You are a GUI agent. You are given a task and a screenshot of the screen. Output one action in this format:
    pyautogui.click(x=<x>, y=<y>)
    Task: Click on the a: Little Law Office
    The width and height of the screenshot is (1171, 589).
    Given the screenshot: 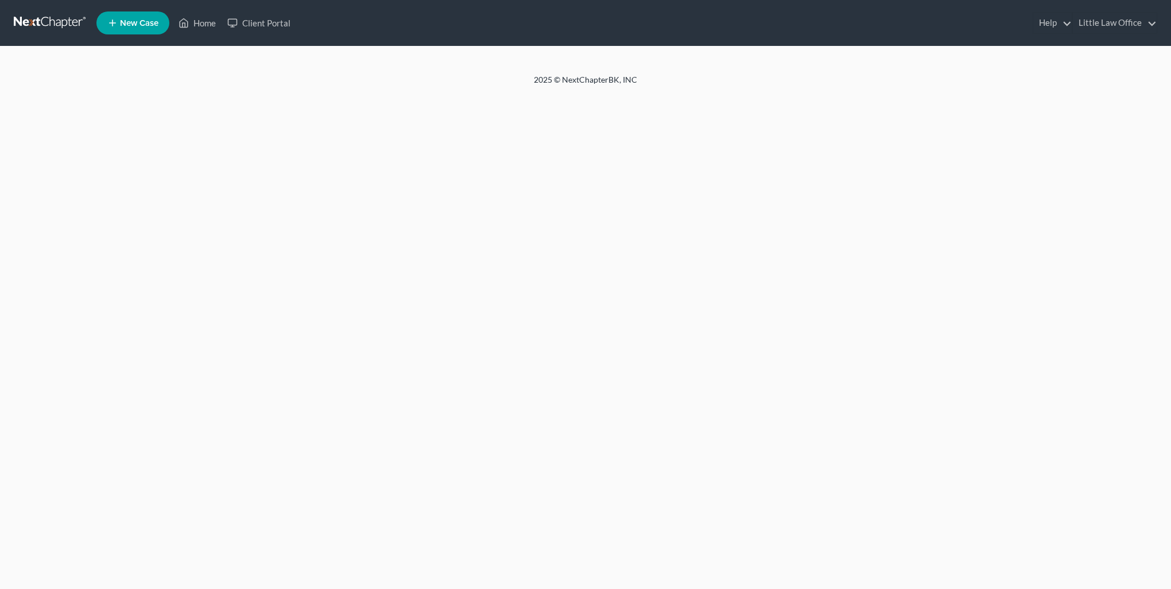 What is the action you would take?
    pyautogui.click(x=1114, y=23)
    